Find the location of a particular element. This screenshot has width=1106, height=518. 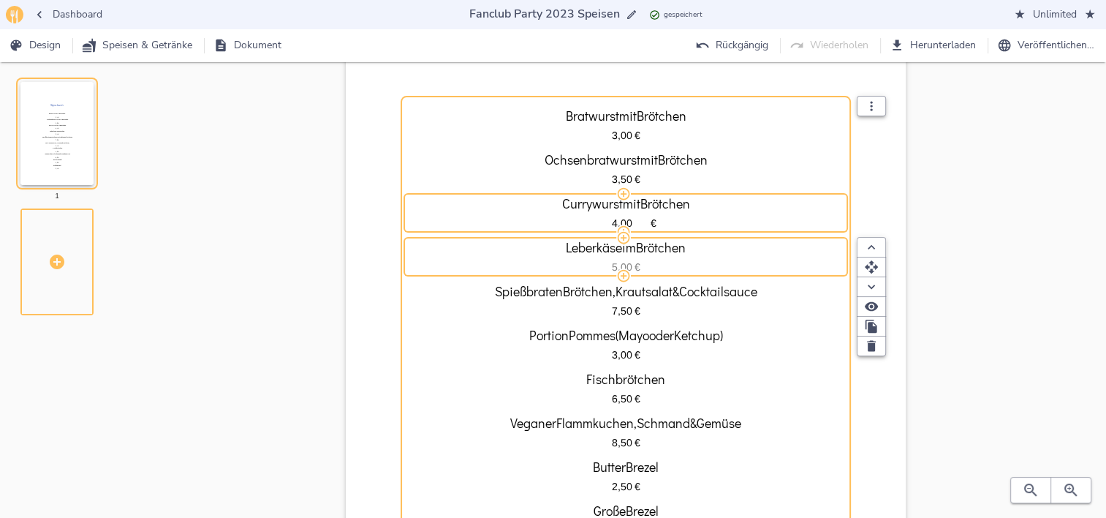

span: Bratwurst is located at coordinates (592, 116).